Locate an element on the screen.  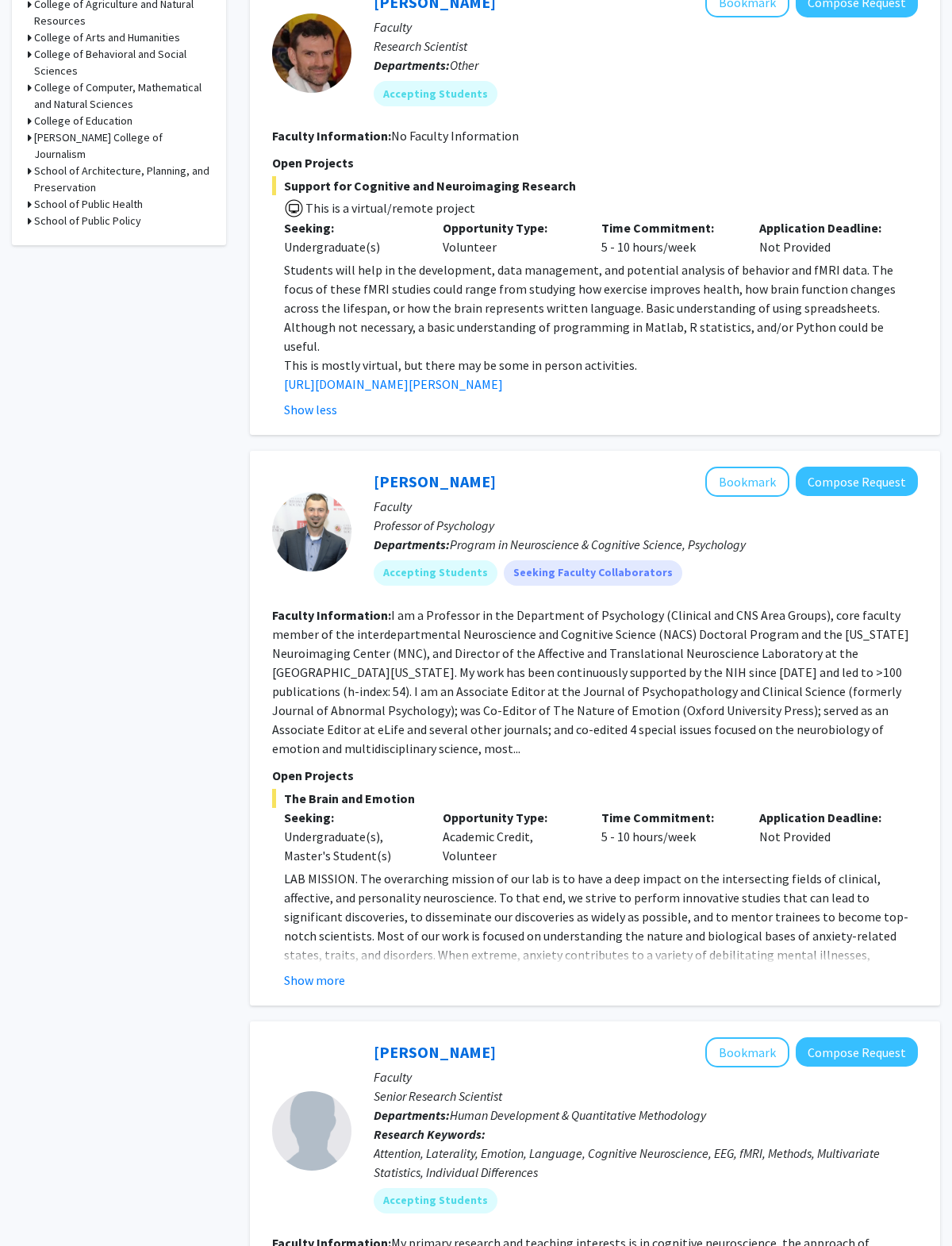
h3: School of Public Health is located at coordinates (88, 204).